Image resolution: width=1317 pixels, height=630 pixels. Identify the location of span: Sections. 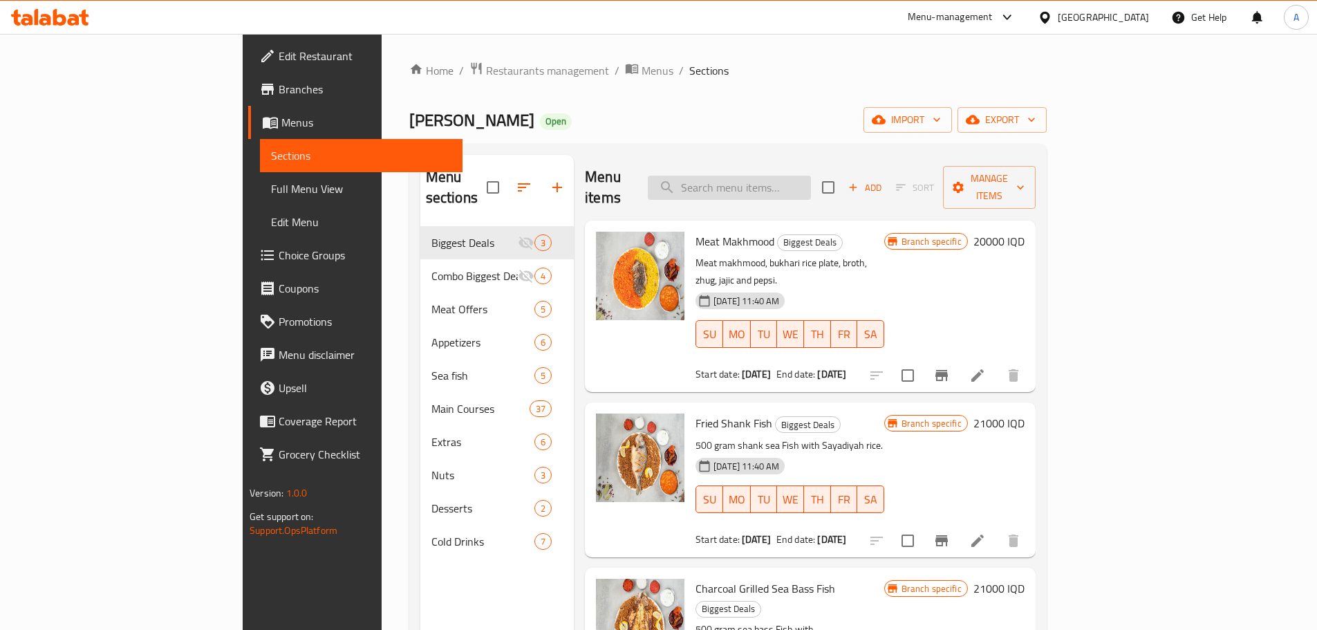
(709, 71).